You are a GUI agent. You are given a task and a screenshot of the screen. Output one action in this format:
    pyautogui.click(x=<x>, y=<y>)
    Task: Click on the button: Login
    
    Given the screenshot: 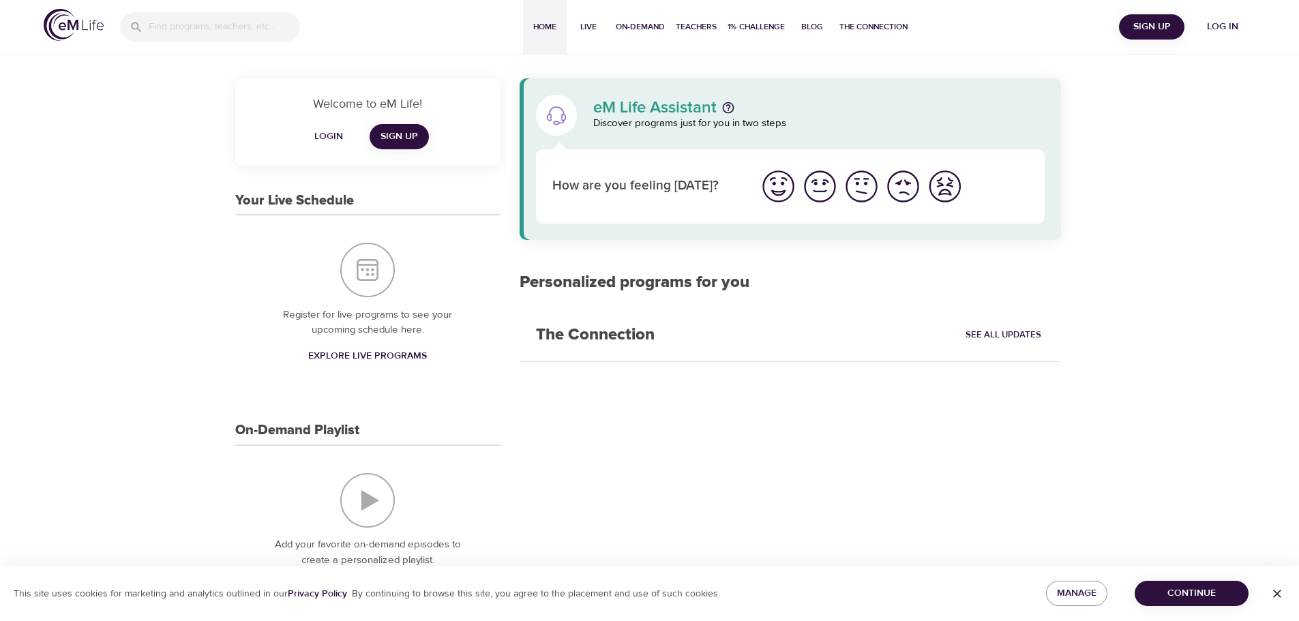 What is the action you would take?
    pyautogui.click(x=329, y=136)
    